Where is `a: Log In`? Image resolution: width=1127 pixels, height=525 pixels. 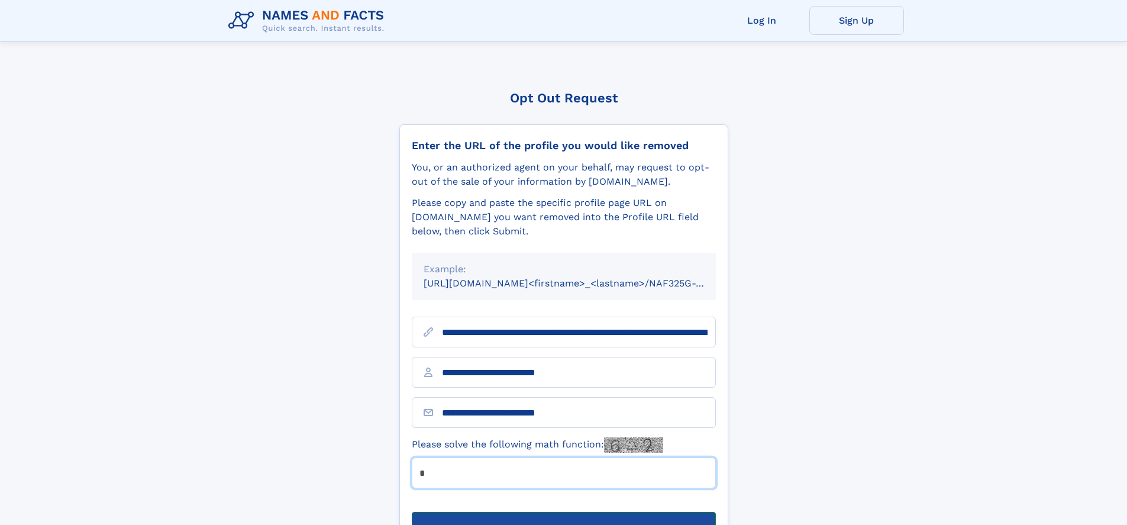
a: Log In is located at coordinates (762, 20).